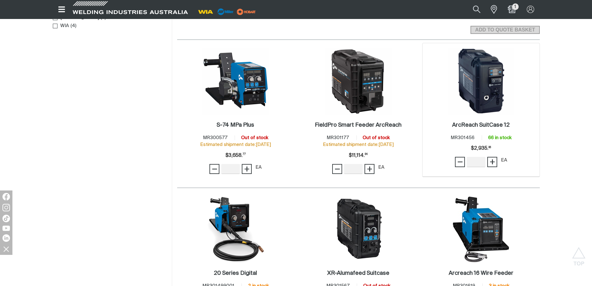 The height and width of the screenshot is (286, 592). What do you see at coordinates (6, 249) in the screenshot?
I see `img: hide socials` at bounding box center [6, 249].